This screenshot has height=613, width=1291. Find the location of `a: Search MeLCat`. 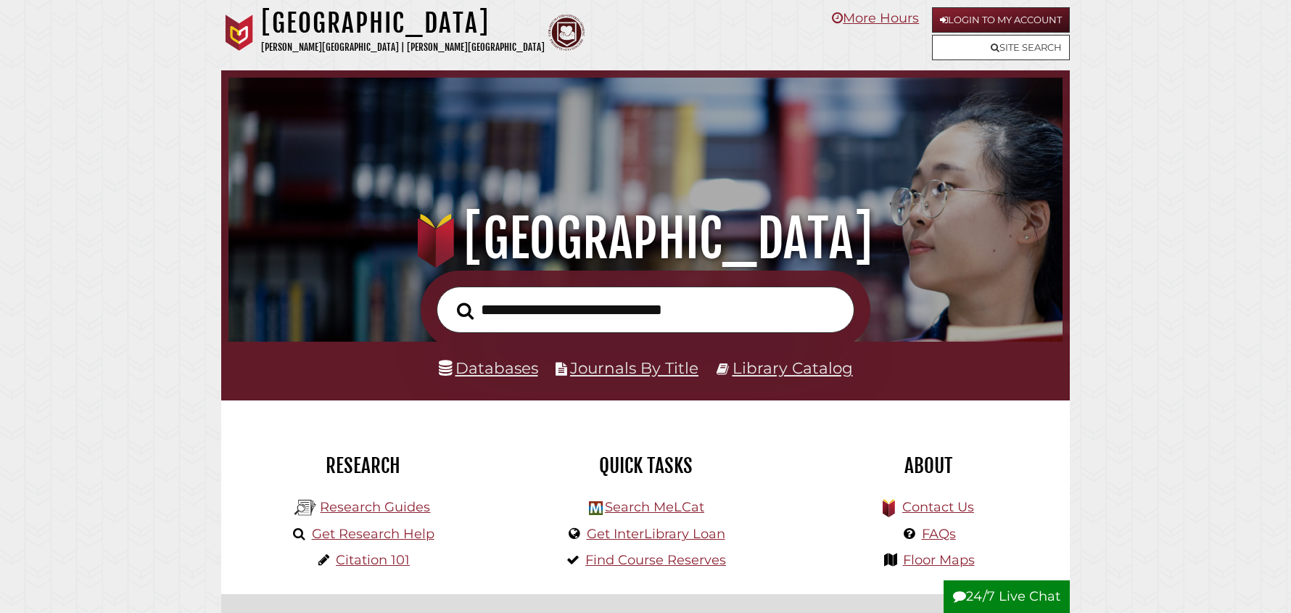

a: Search MeLCat is located at coordinates (654, 507).